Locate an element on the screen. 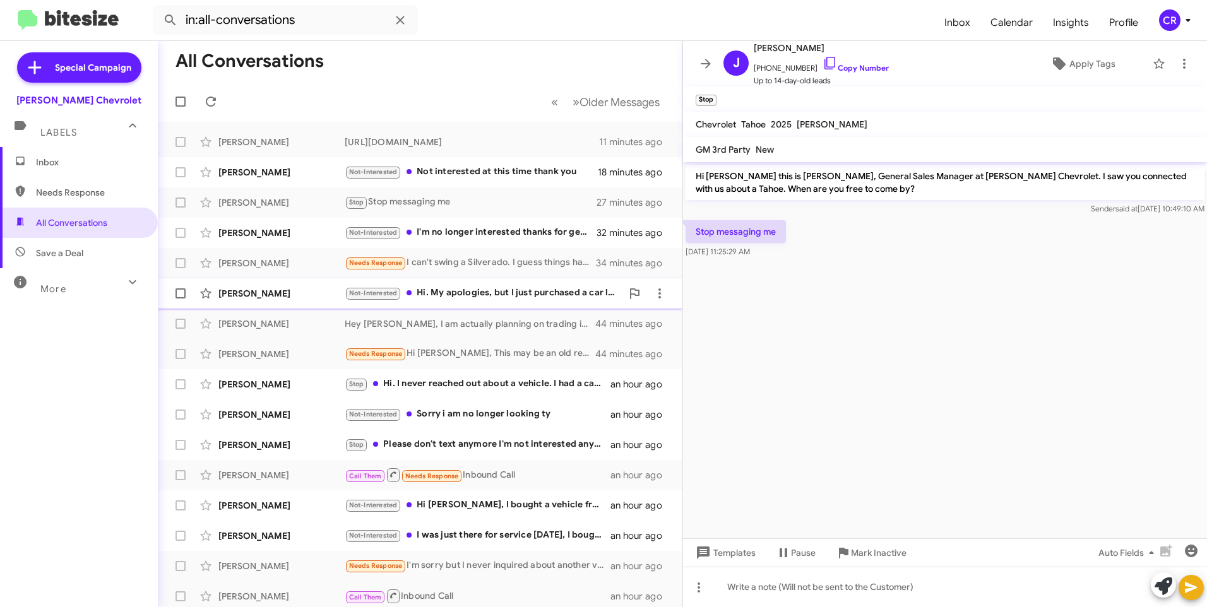 This screenshot has height=607, width=1207. small: Stop is located at coordinates (706, 100).